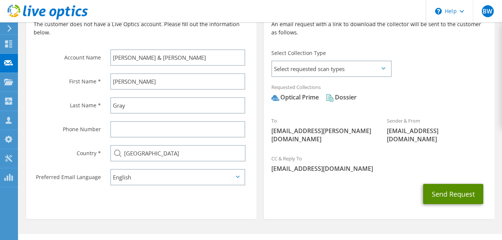 The width and height of the screenshot is (502, 240). I want to click on span: Select requested scan types, so click(331, 69).